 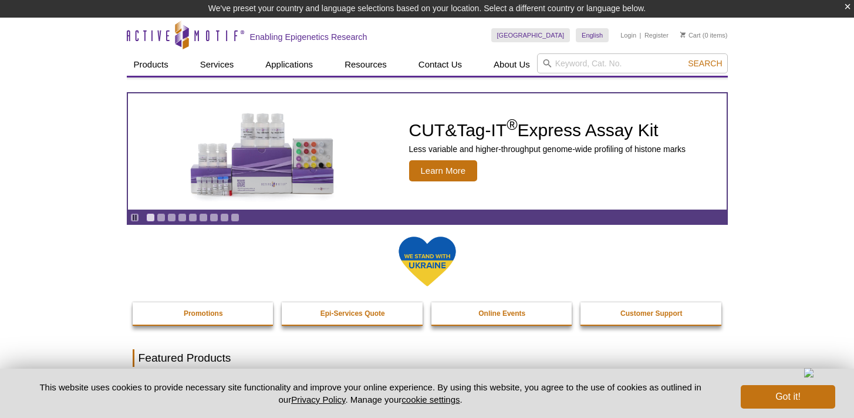 I want to click on img: CUT&Tag-IT Express Assay Kit, so click(x=262, y=151).